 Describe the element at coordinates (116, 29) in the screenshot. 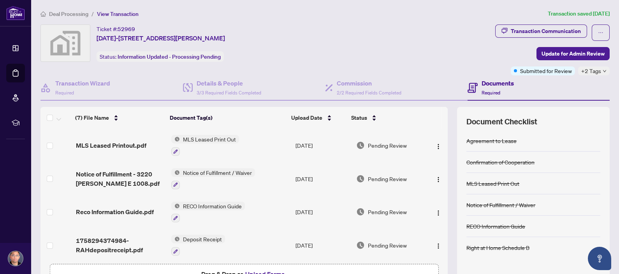

I see `div: Ticket #:` at that location.